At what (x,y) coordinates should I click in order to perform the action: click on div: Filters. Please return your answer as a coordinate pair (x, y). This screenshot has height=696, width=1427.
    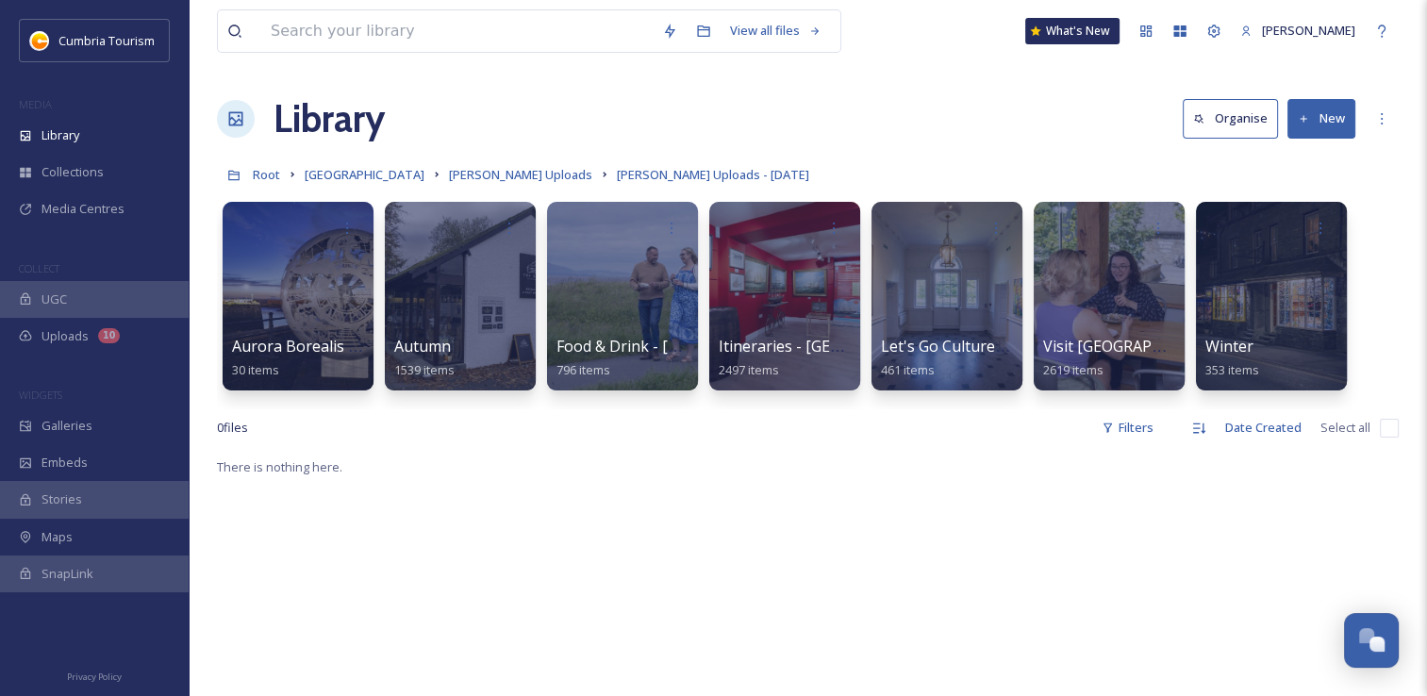
    Looking at the image, I should click on (1127, 427).